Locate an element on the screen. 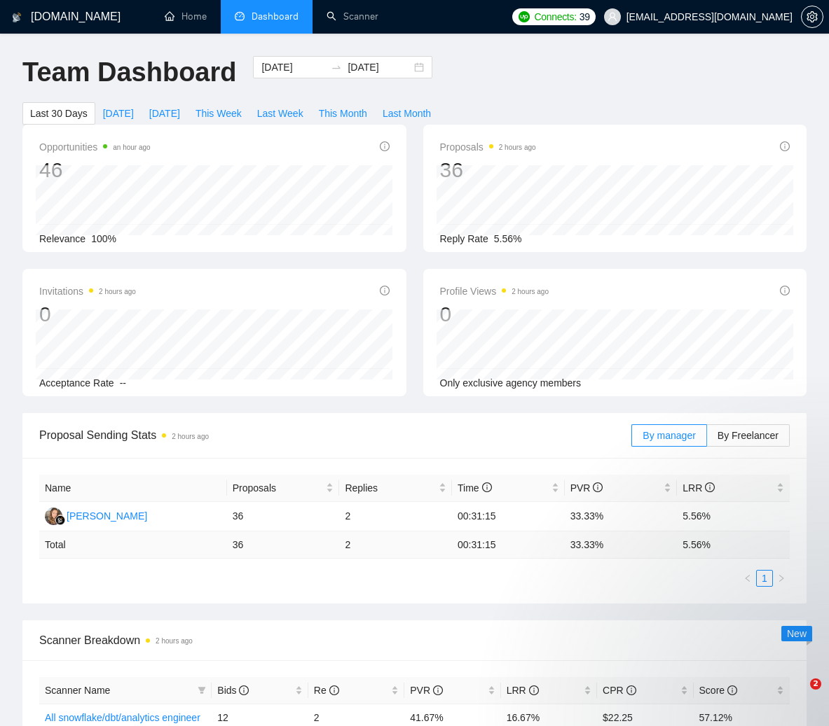  td: 00:31:15 is located at coordinates (508, 545).